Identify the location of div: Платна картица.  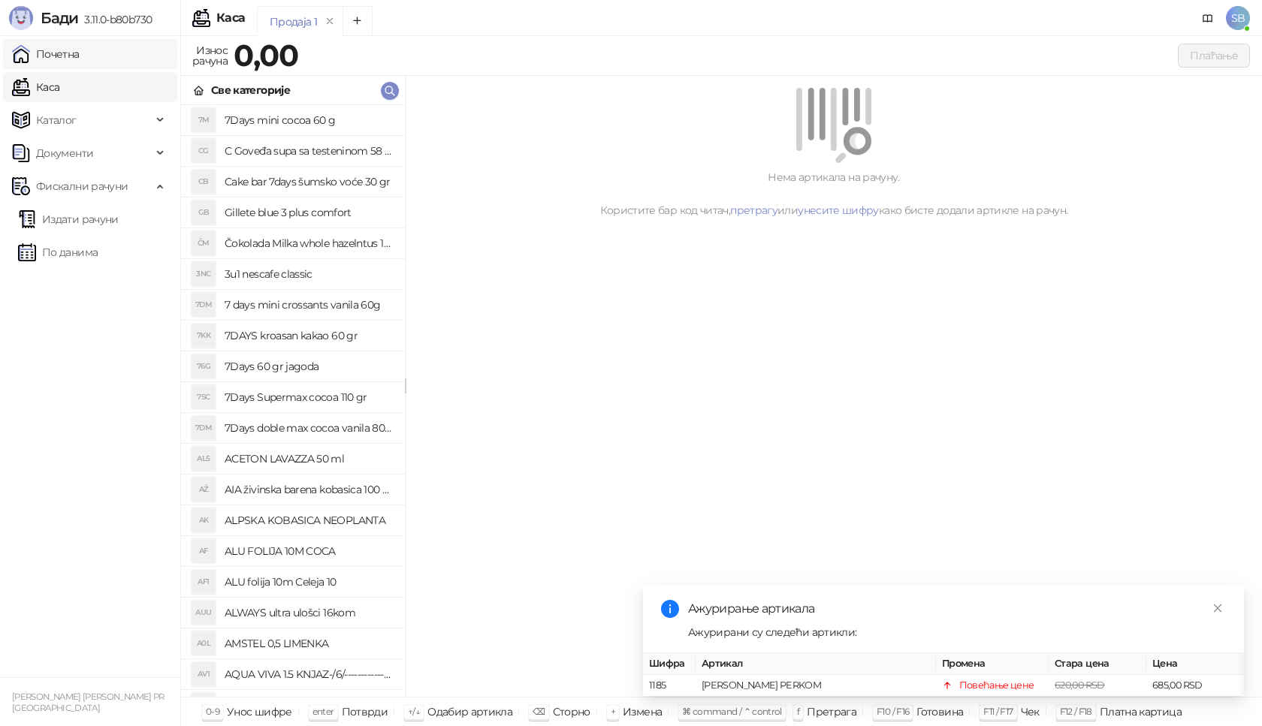
(1140, 712).